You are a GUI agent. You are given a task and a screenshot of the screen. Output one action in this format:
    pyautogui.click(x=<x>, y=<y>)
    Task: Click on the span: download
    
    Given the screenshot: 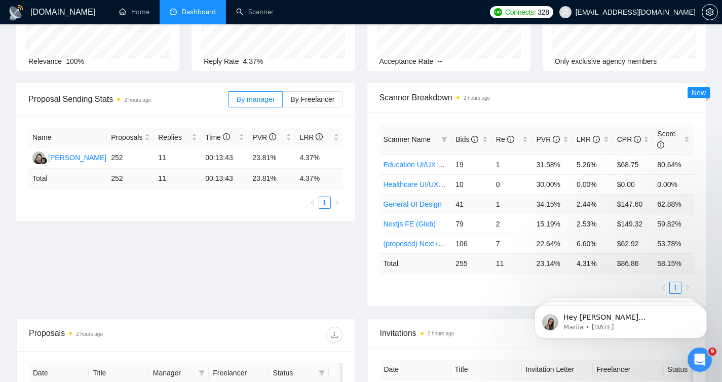 What is the action you would take?
    pyautogui.click(x=335, y=335)
    